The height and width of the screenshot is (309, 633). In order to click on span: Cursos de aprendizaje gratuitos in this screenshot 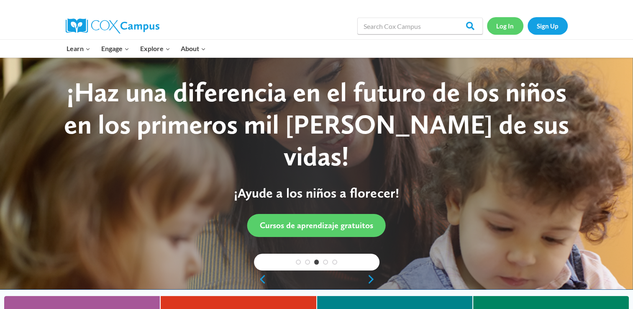, I will do `click(316, 225)`.